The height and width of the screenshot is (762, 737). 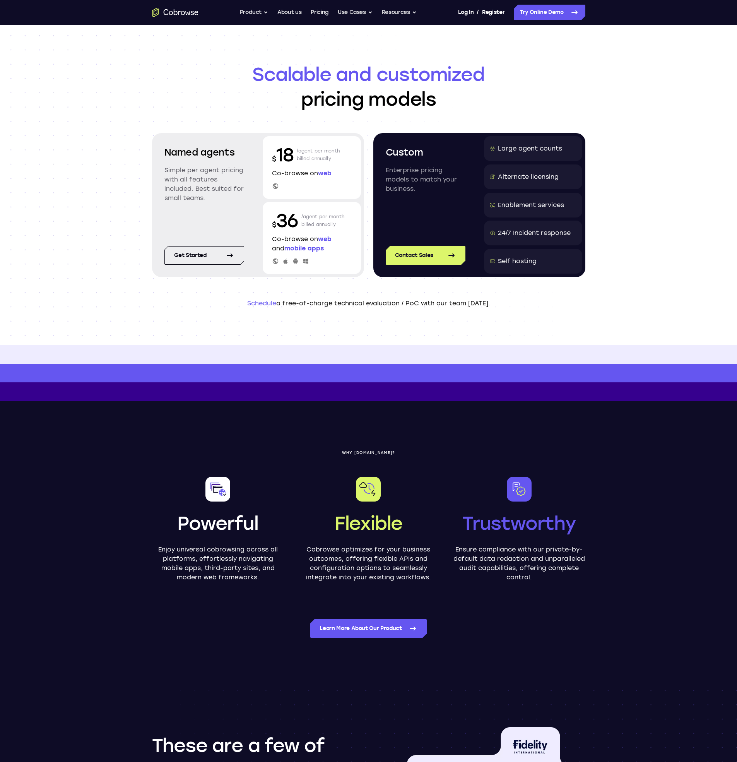 I want to click on a: Register, so click(x=493, y=12).